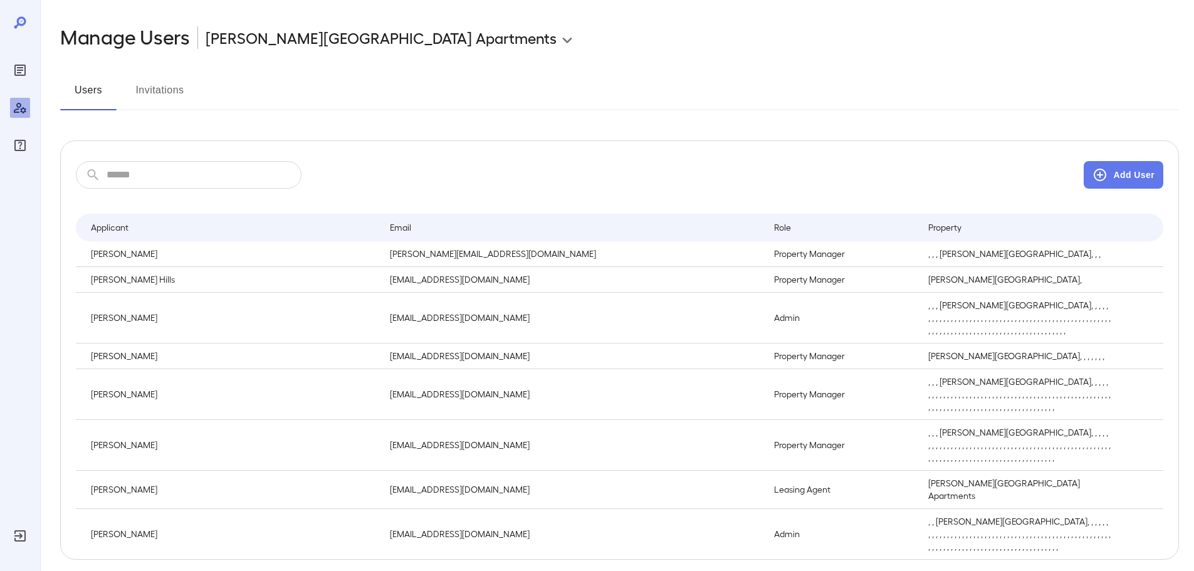  What do you see at coordinates (20, 108) in the screenshot?
I see `div: Manage Users` at bounding box center [20, 108].